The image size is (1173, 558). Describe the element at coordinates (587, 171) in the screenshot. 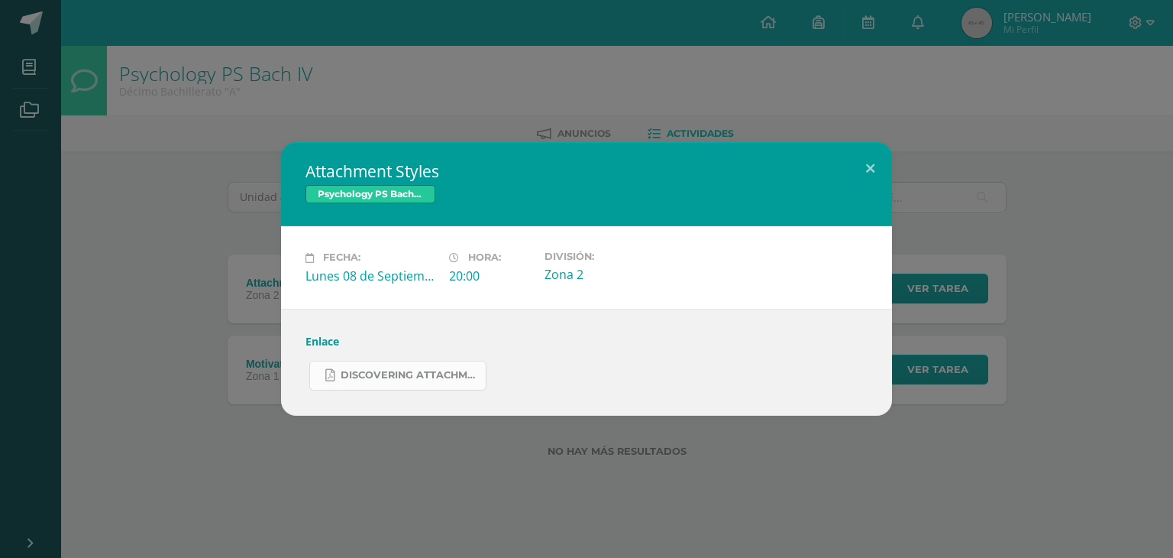

I see `h2: Attachment Styles` at that location.